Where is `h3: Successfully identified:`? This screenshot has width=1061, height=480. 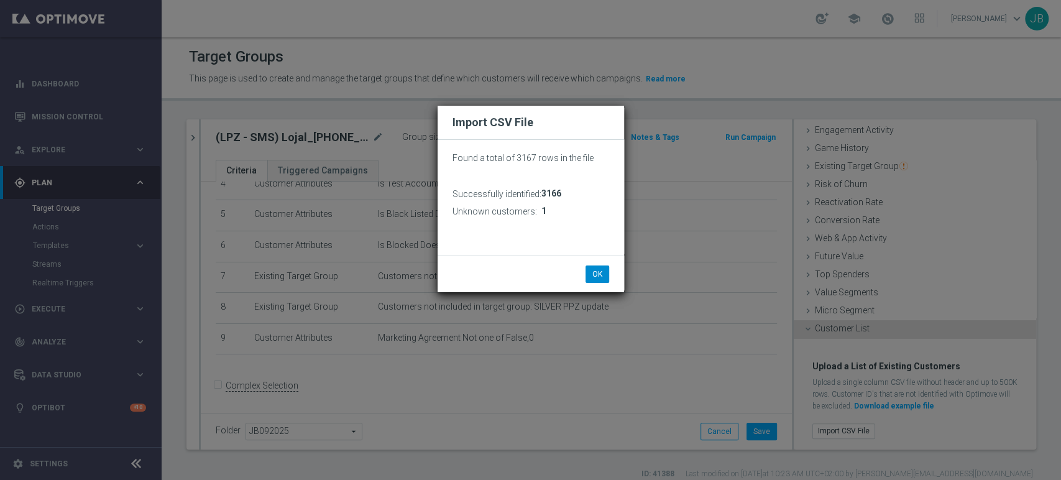 h3: Successfully identified: is located at coordinates (496, 194).